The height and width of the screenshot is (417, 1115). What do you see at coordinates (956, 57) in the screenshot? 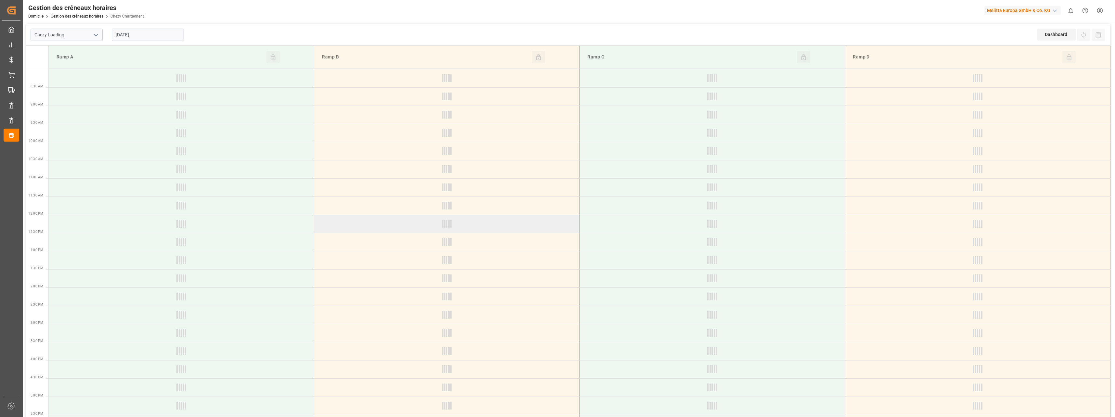
I see `div: Ramp D` at bounding box center [956, 57].